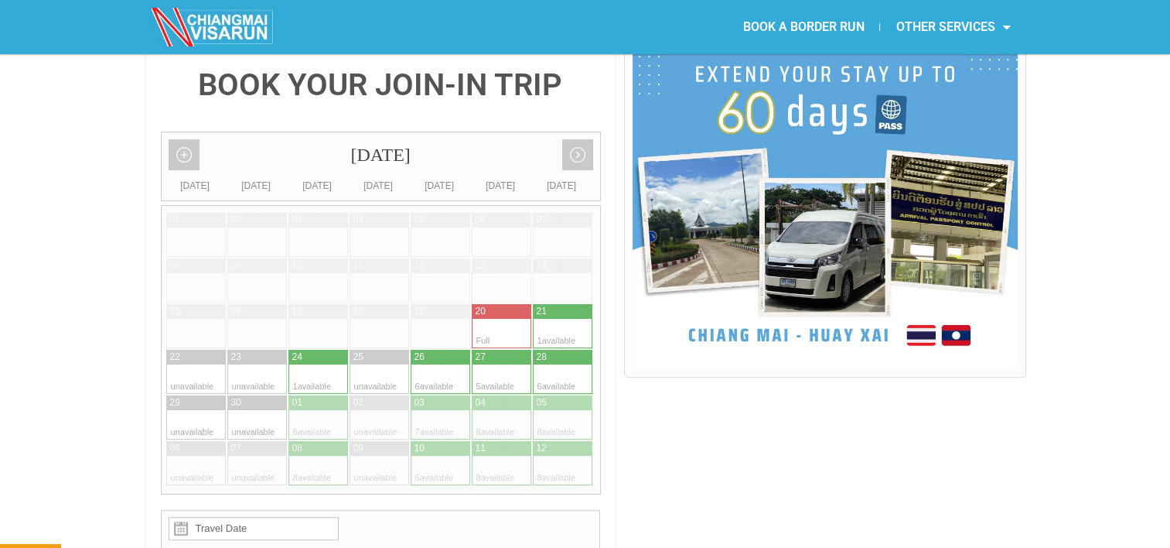  Describe the element at coordinates (480, 311) in the screenshot. I see `div: 20` at that location.